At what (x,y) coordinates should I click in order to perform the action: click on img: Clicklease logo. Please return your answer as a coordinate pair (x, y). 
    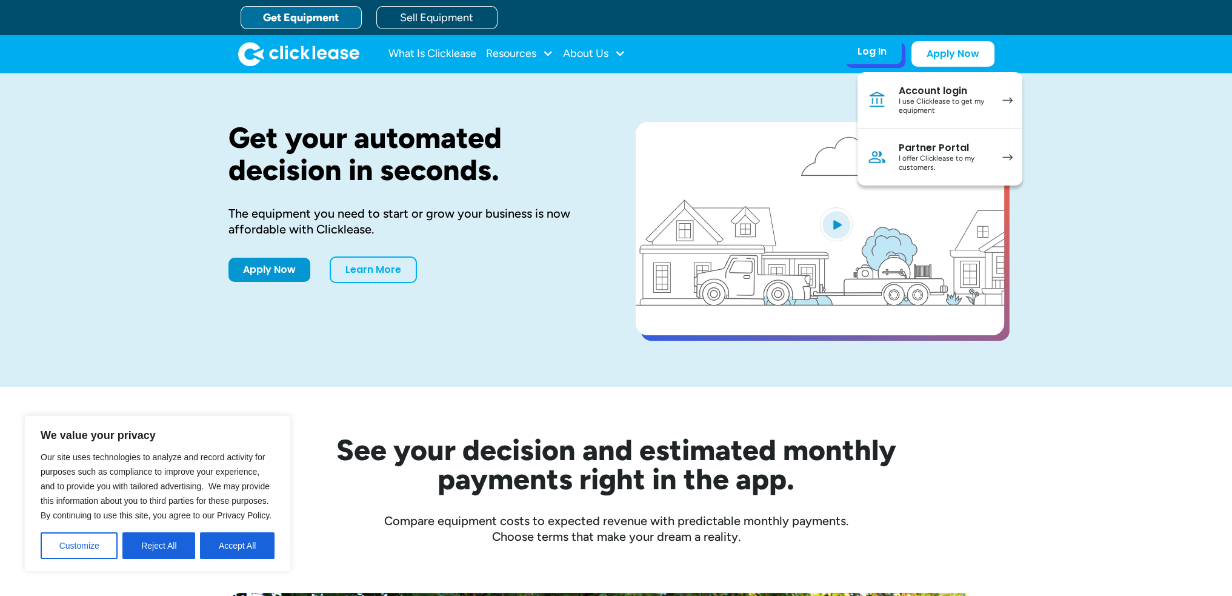
    Looking at the image, I should click on (299, 54).